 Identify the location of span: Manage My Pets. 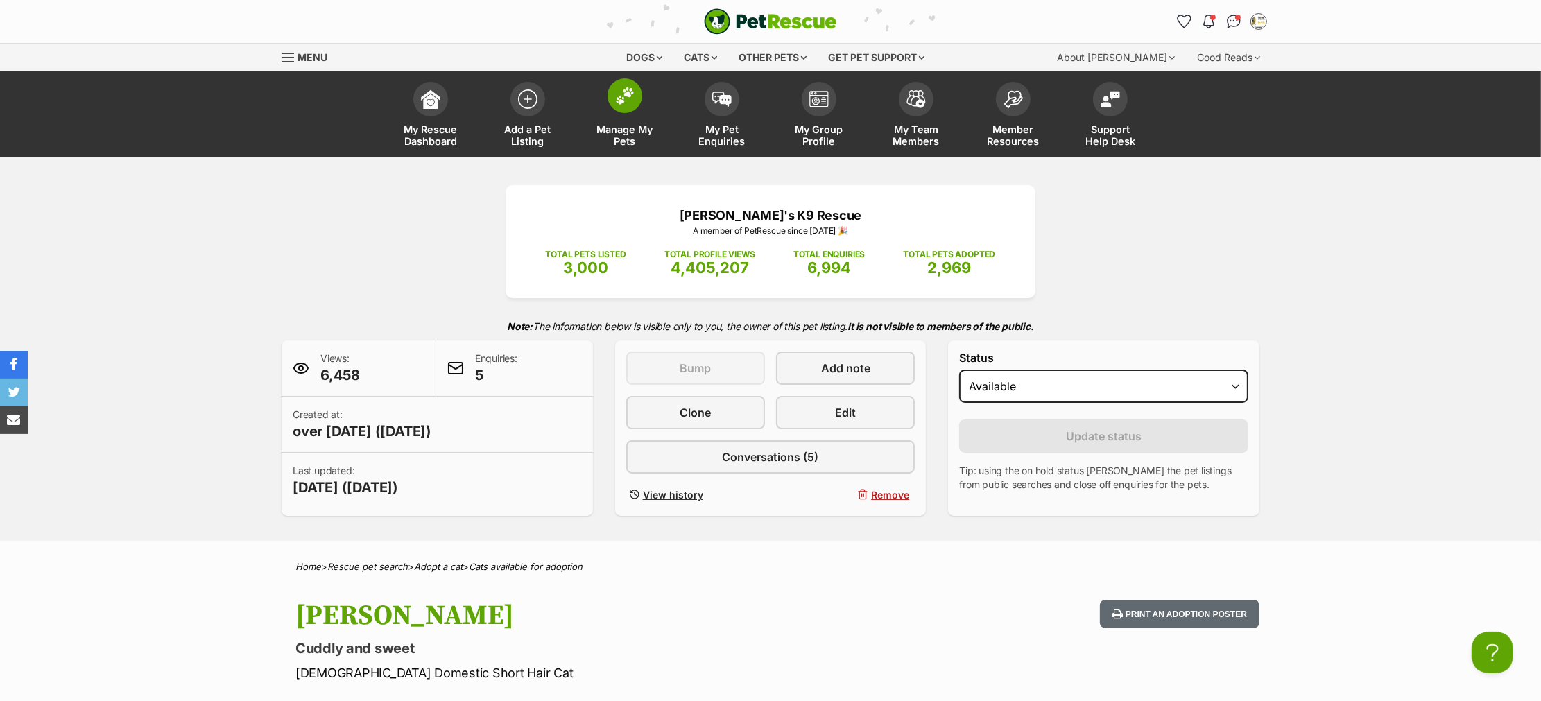
(625, 135).